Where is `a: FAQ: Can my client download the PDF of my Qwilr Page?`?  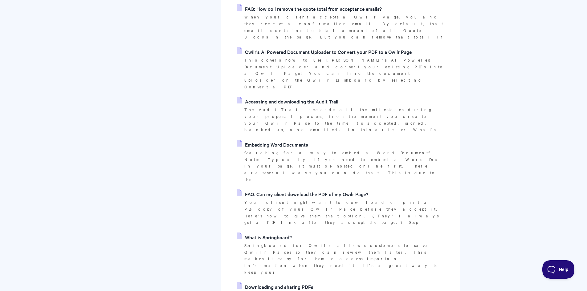 a: FAQ: Can my client download the PDF of my Qwilr Page? is located at coordinates (303, 194).